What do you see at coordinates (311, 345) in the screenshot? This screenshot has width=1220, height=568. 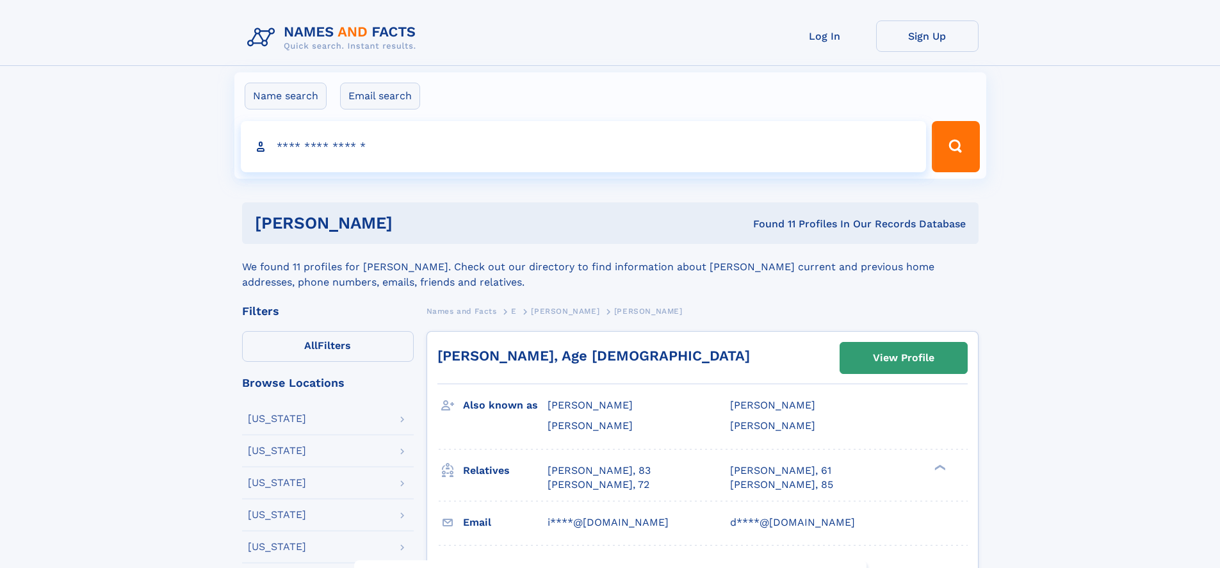 I see `span: All` at bounding box center [311, 345].